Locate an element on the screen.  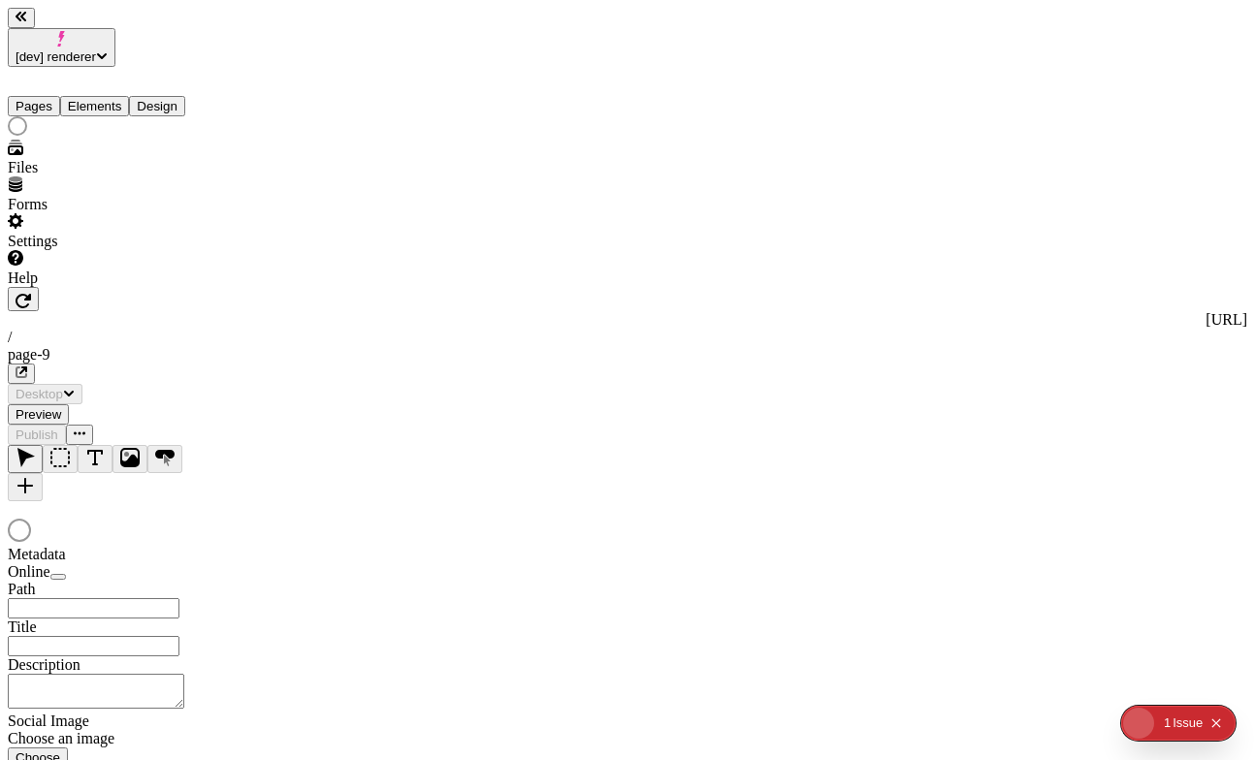
span: Description is located at coordinates (44, 664).